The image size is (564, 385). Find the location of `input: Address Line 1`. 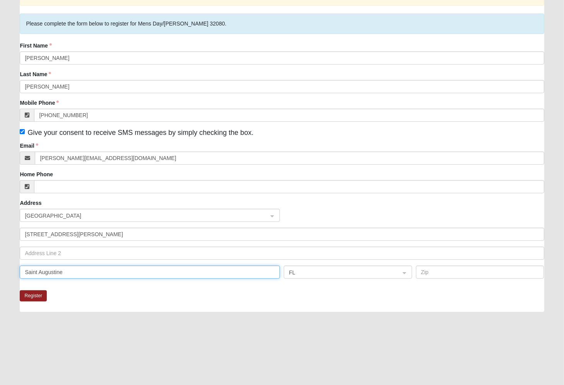

input: Address Line 1 is located at coordinates (282, 234).